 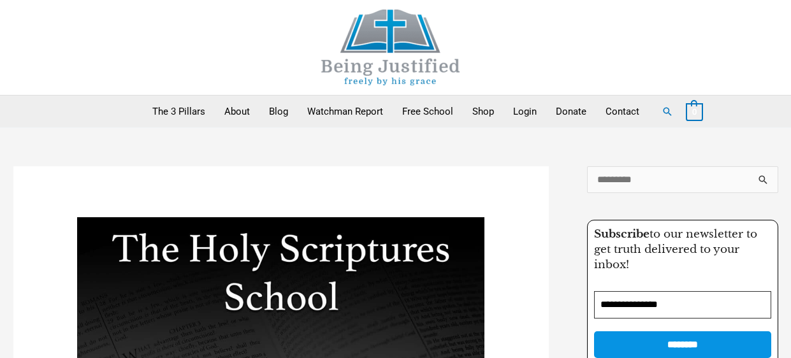 What do you see at coordinates (694, 112) in the screenshot?
I see `a: View Shopping Cart, empty` at bounding box center [694, 112].